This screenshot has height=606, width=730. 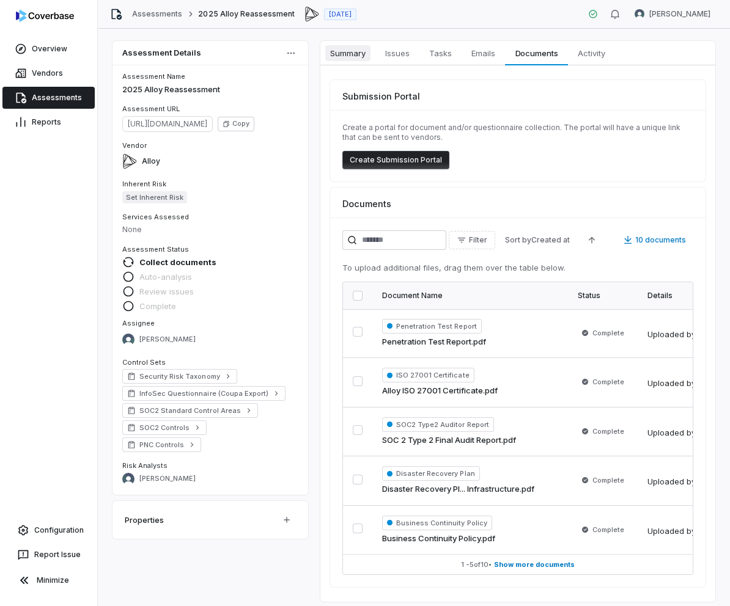 I want to click on button: Create Submission Portal, so click(x=395, y=160).